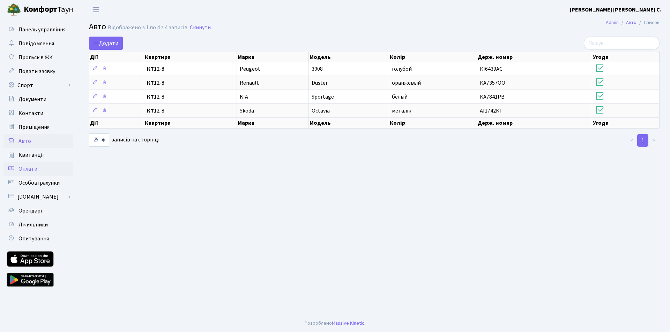  I want to click on a: Особові рахунки, so click(38, 183).